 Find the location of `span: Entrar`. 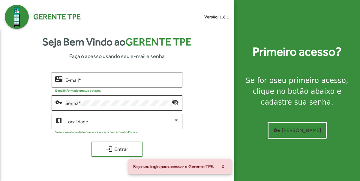

span: Entrar is located at coordinates (117, 149).